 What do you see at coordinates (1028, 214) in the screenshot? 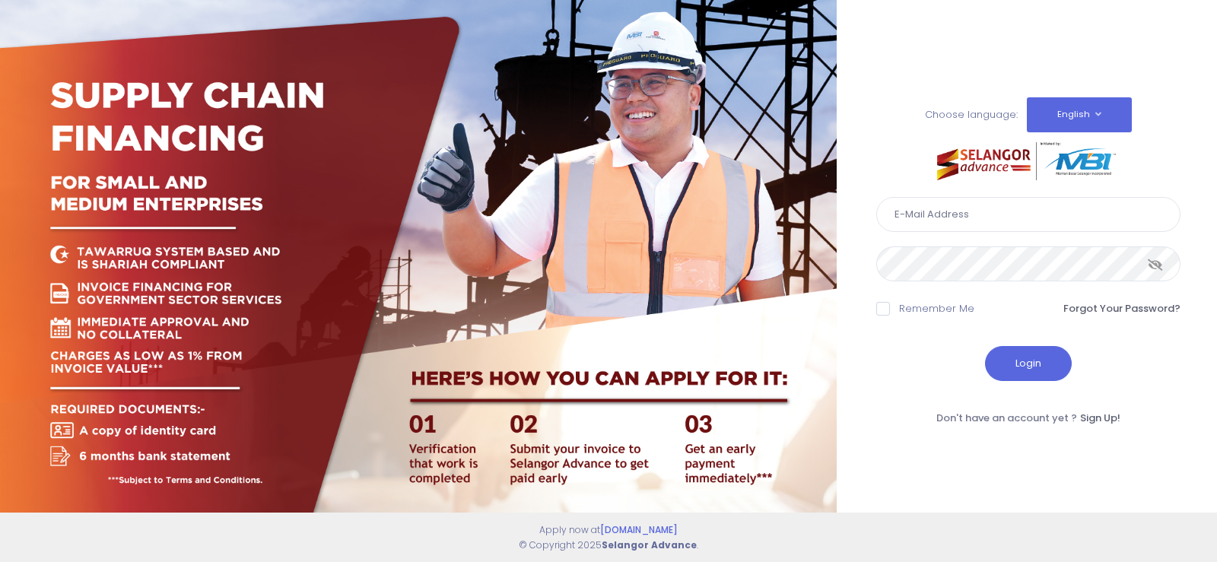
I see `input: E-Mail Address` at bounding box center [1028, 214].